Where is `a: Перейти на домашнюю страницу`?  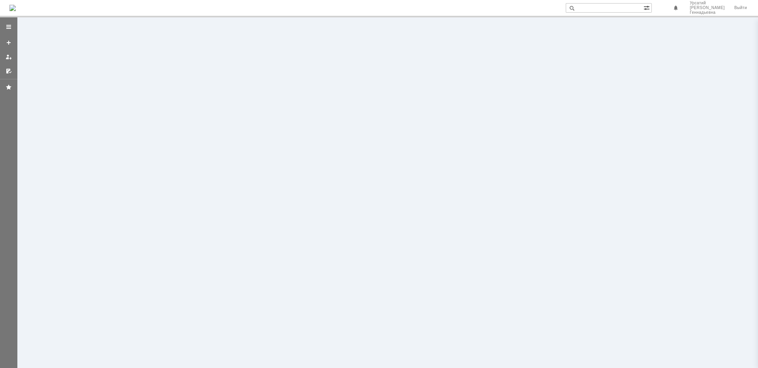
a: Перейти на домашнюю страницу is located at coordinates (13, 8).